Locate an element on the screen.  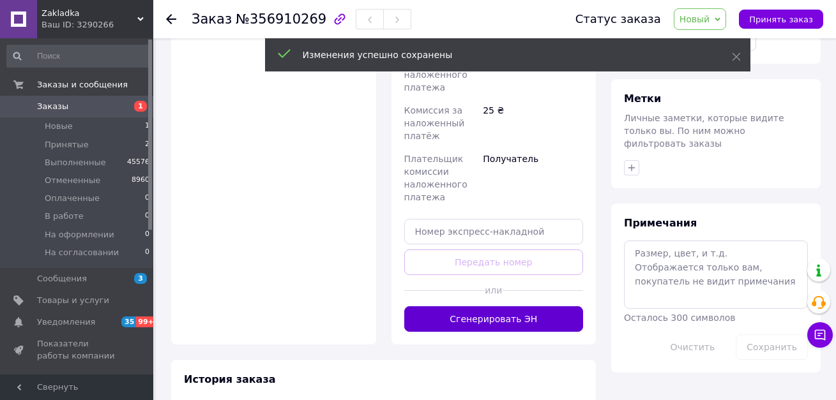
button: Чат с покупателем is located at coordinates (820, 335).